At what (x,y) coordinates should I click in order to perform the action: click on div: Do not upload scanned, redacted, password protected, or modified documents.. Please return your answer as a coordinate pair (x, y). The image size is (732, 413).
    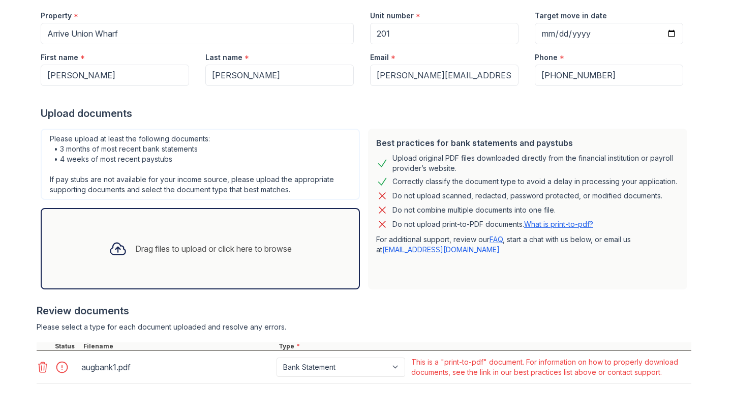
    Looking at the image, I should click on (527, 196).